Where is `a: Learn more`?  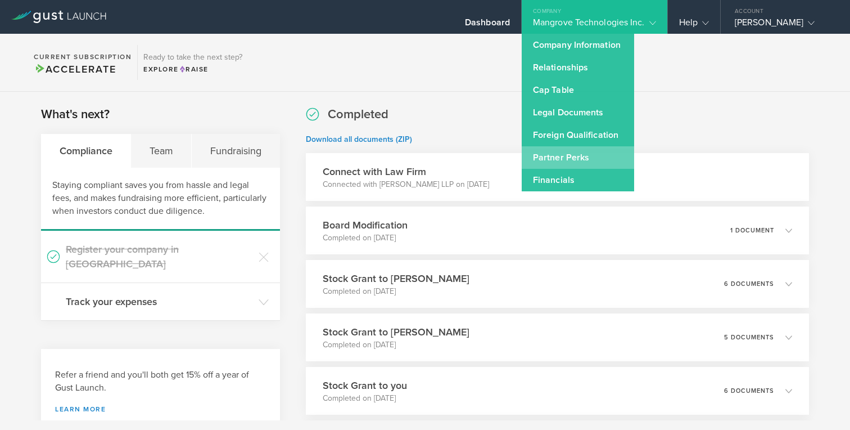
a: Learn more is located at coordinates (160, 409).